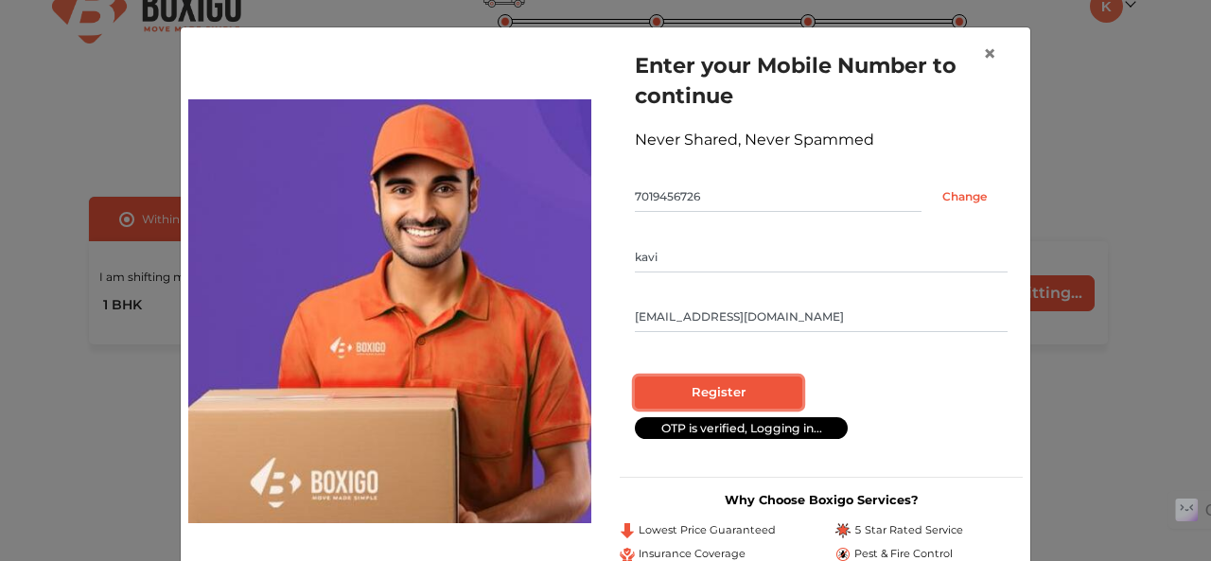 The width and height of the screenshot is (1211, 561). Describe the element at coordinates (821, 499) in the screenshot. I see `h3: Why Choose Boxigo Services?` at that location.